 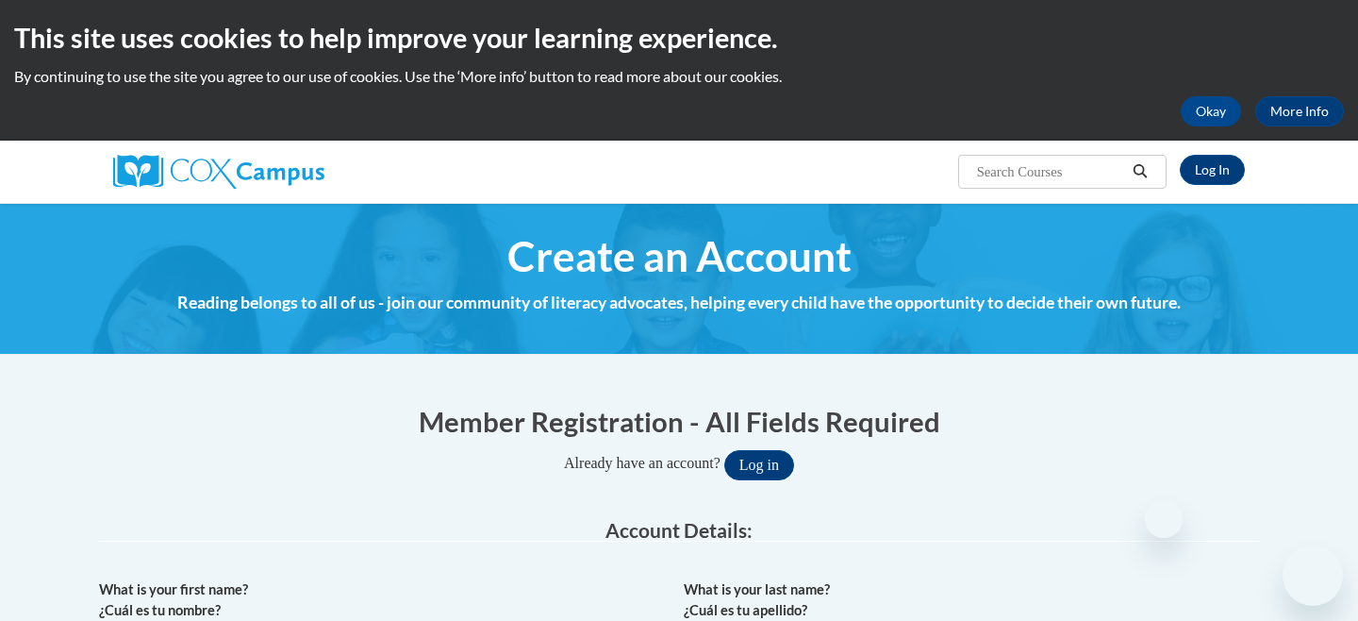 What do you see at coordinates (219, 172) in the screenshot?
I see `img: Cox Campus` at bounding box center [219, 172].